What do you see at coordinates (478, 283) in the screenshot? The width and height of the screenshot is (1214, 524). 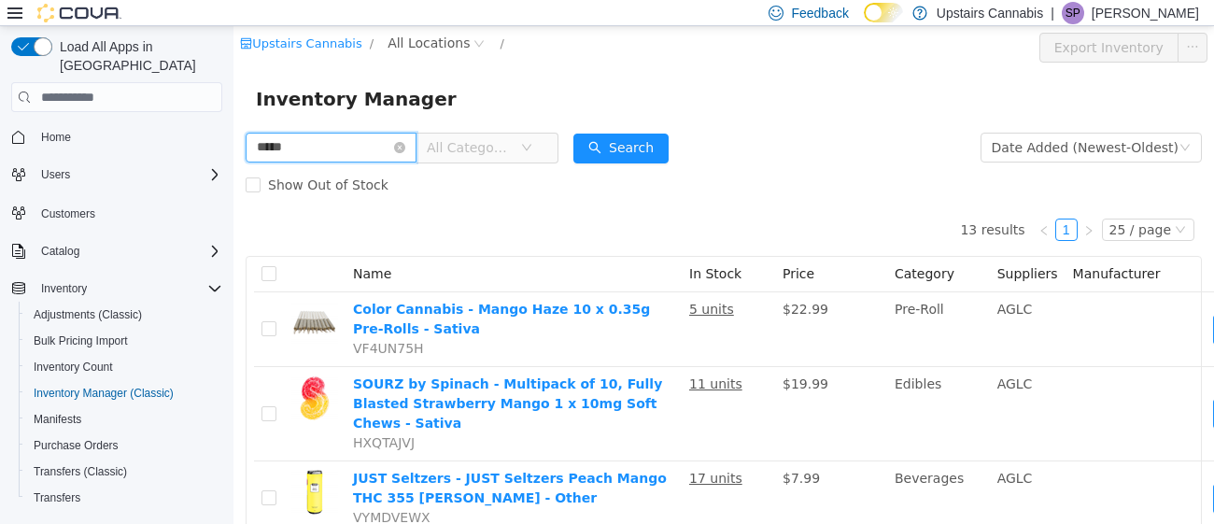 I see `u: 5 units` at bounding box center [478, 283].